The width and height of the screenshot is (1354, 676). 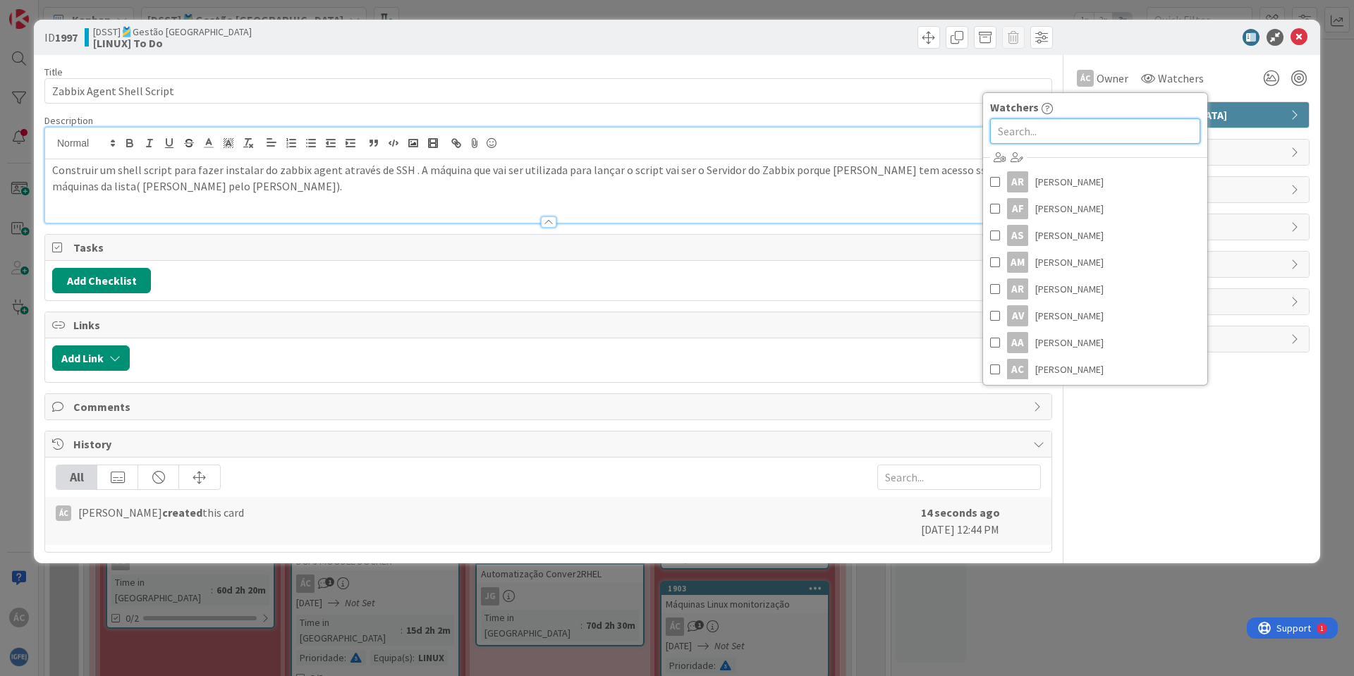 What do you see at coordinates (1018, 209) in the screenshot?
I see `div: AF` at bounding box center [1018, 209].